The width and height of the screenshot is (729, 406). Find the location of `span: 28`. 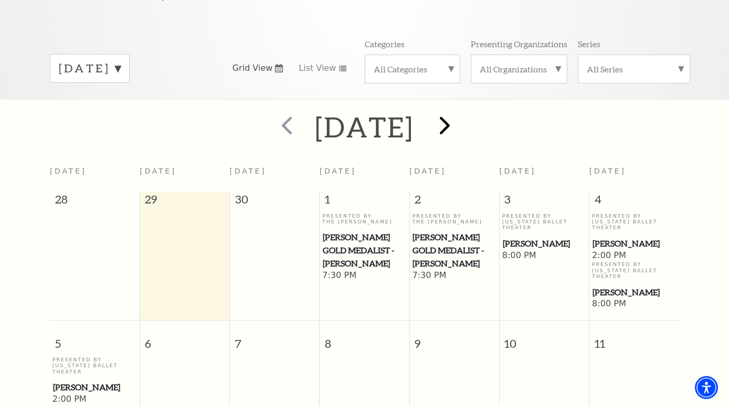

span: 28 is located at coordinates (95, 202).